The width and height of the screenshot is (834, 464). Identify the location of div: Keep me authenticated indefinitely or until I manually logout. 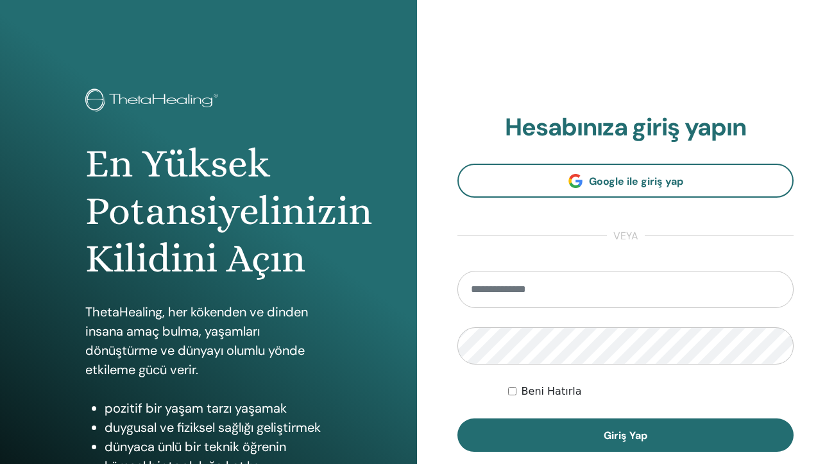
(651, 391).